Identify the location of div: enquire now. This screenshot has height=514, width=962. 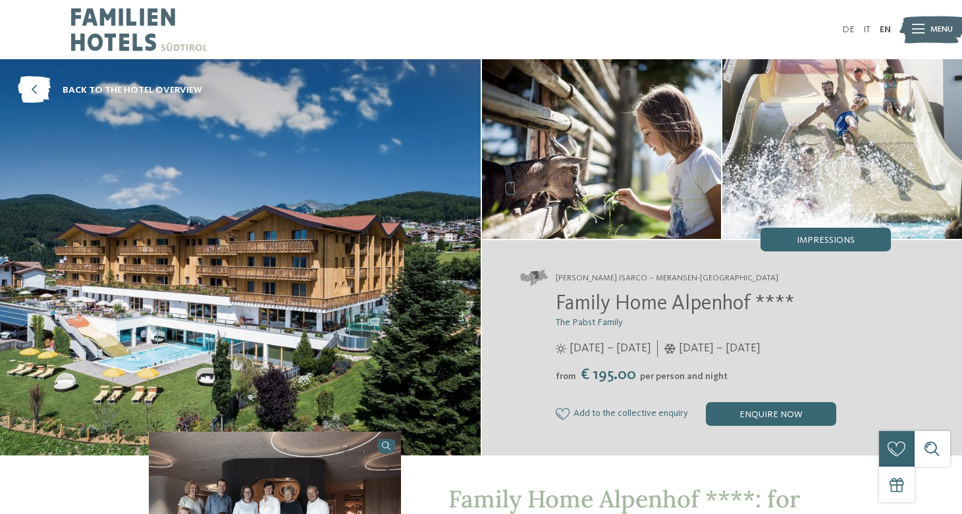
(771, 414).